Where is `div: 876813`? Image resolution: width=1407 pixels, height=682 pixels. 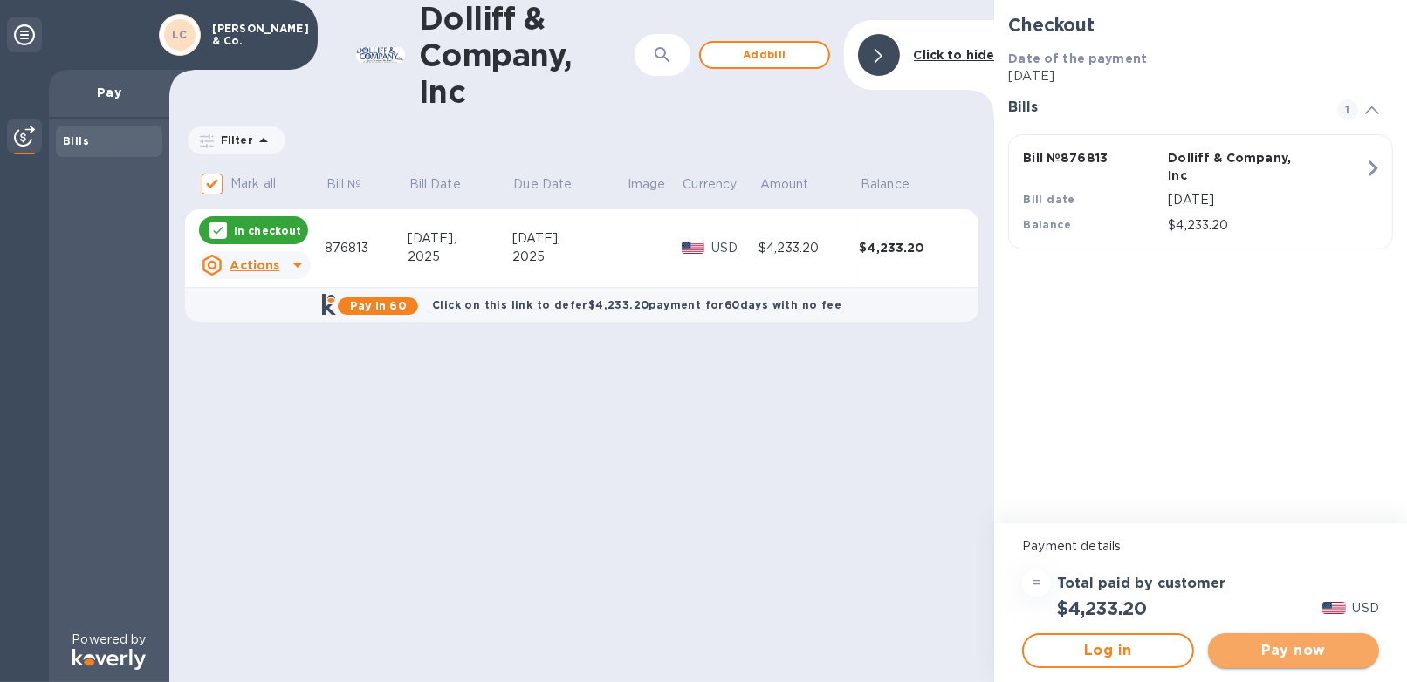
div: 876813 is located at coordinates (366, 248).